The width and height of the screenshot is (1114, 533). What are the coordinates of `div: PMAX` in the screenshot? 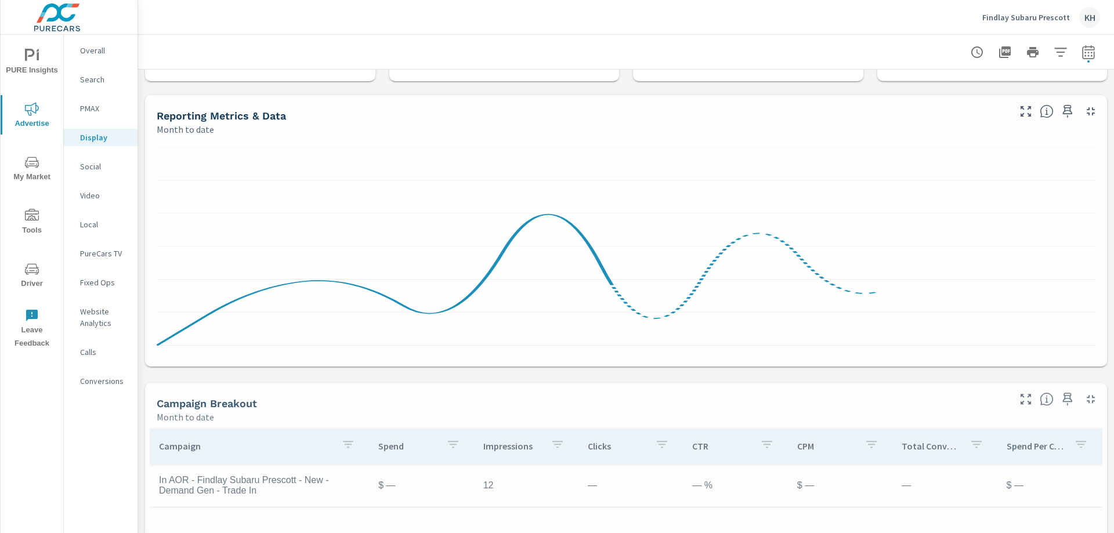 It's located at (100, 109).